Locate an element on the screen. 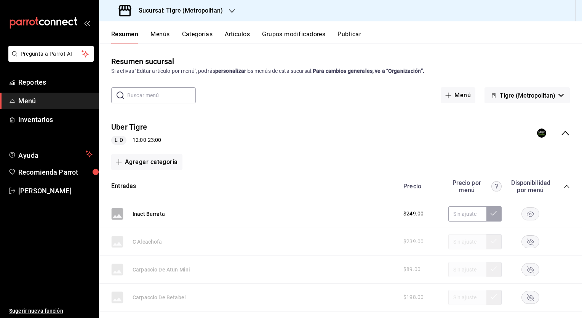 This screenshot has width=582, height=318. button: Menú is located at coordinates (458, 95).